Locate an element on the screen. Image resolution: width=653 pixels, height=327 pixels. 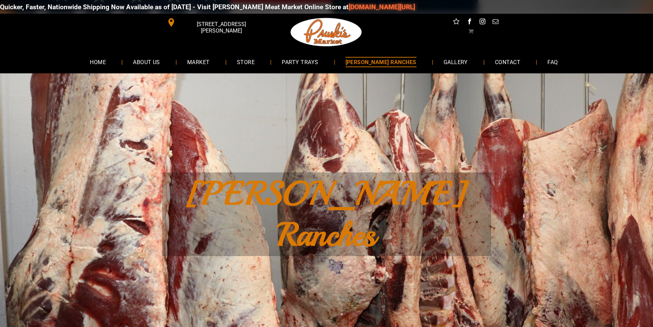
a: MARKET is located at coordinates (198, 62).